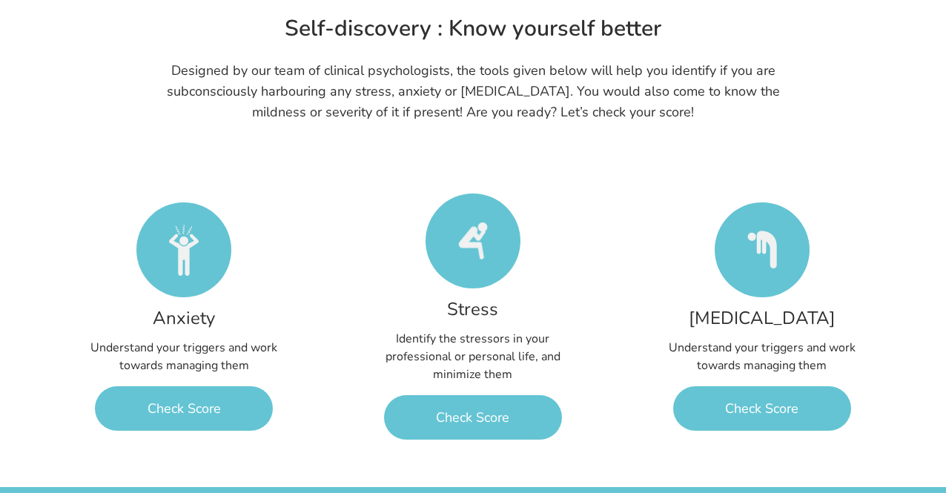 This screenshot has width=946, height=493. Describe the element at coordinates (184, 318) in the screenshot. I see `h2: Anxiety` at that location.